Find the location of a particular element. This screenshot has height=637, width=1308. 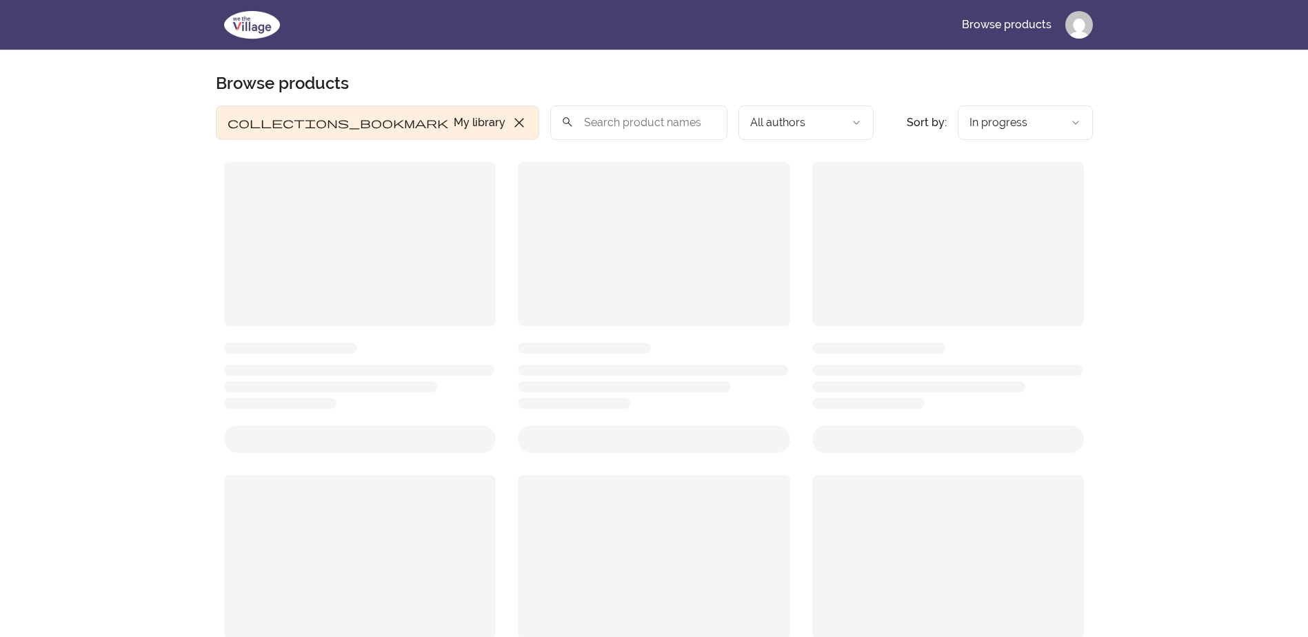

input: Search product names is located at coordinates (639, 123).